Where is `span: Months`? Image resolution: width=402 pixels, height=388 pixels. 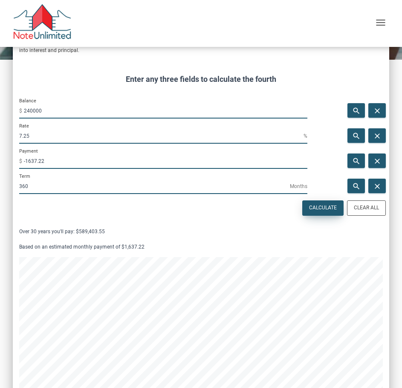 span: Months is located at coordinates (299, 186).